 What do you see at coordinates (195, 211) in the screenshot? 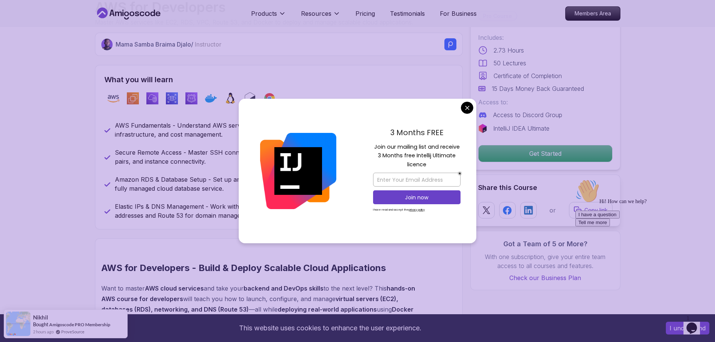
I see `p: Elastic IPs & DNS Management - Work with static IP addresses and Route 53 for domain management.` at bounding box center [195, 211].